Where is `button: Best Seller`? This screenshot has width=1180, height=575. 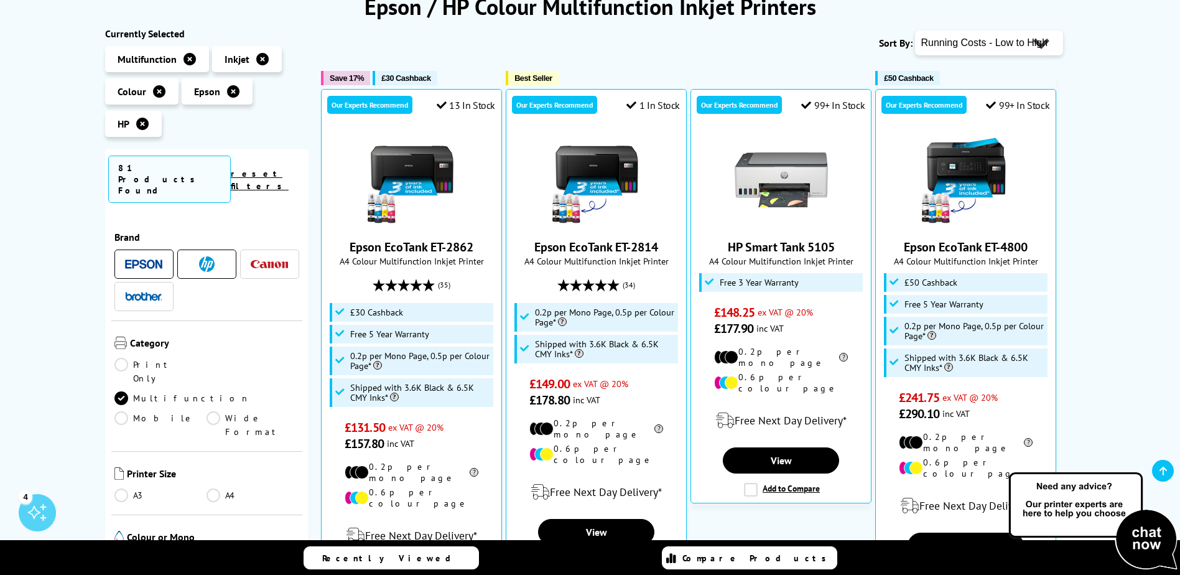
button: Best Seller is located at coordinates (532, 78).